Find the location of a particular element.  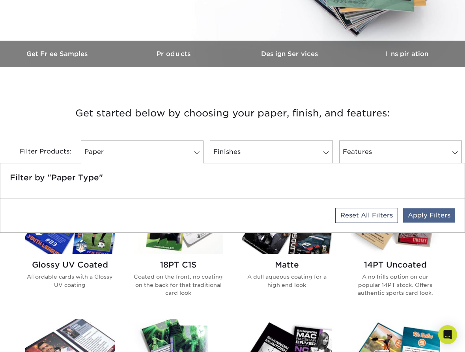

div: Open Intercom Messenger is located at coordinates (448, 335).